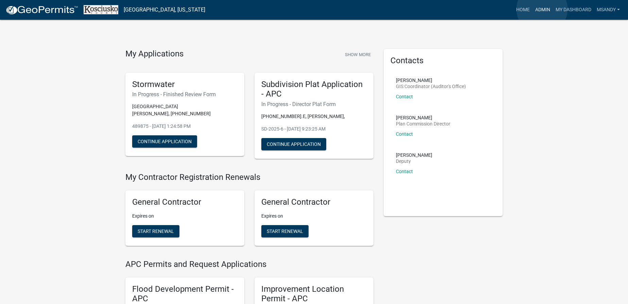 Image resolution: width=628 pixels, height=304 pixels. Describe the element at coordinates (414, 161) in the screenshot. I see `p: Deputy` at that location.